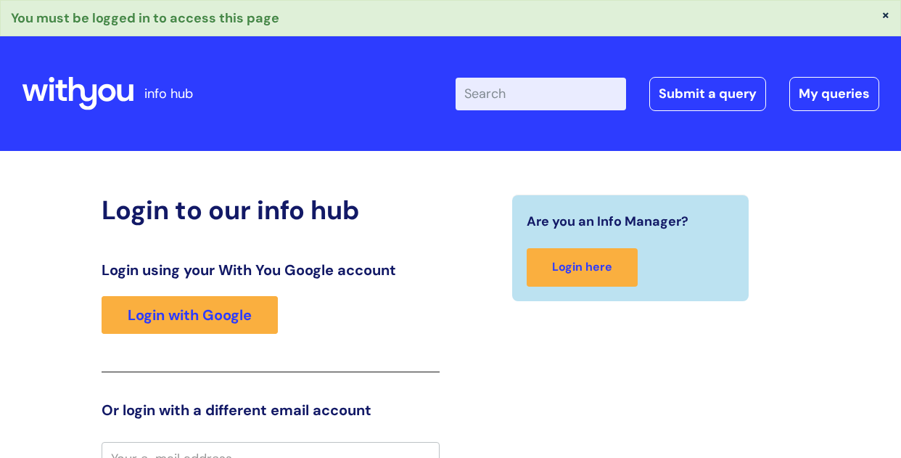  What do you see at coordinates (607, 221) in the screenshot?
I see `span: Are you an Info Manager?` at bounding box center [607, 221].